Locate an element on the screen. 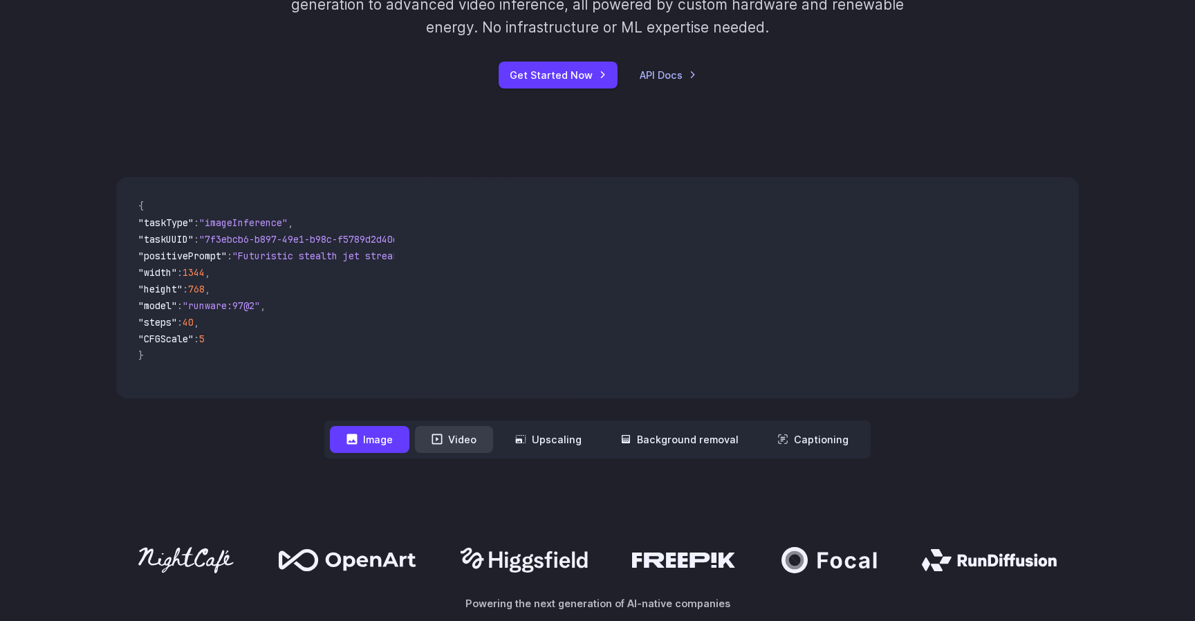 Image resolution: width=1195 pixels, height=621 pixels. span: 40 is located at coordinates (188, 322).